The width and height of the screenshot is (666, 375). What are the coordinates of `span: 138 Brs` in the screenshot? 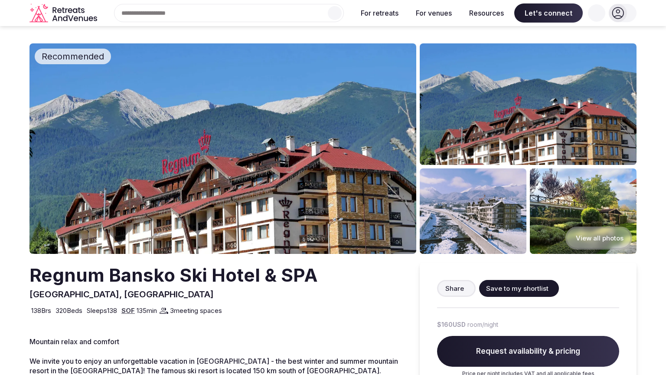 It's located at (41, 310).